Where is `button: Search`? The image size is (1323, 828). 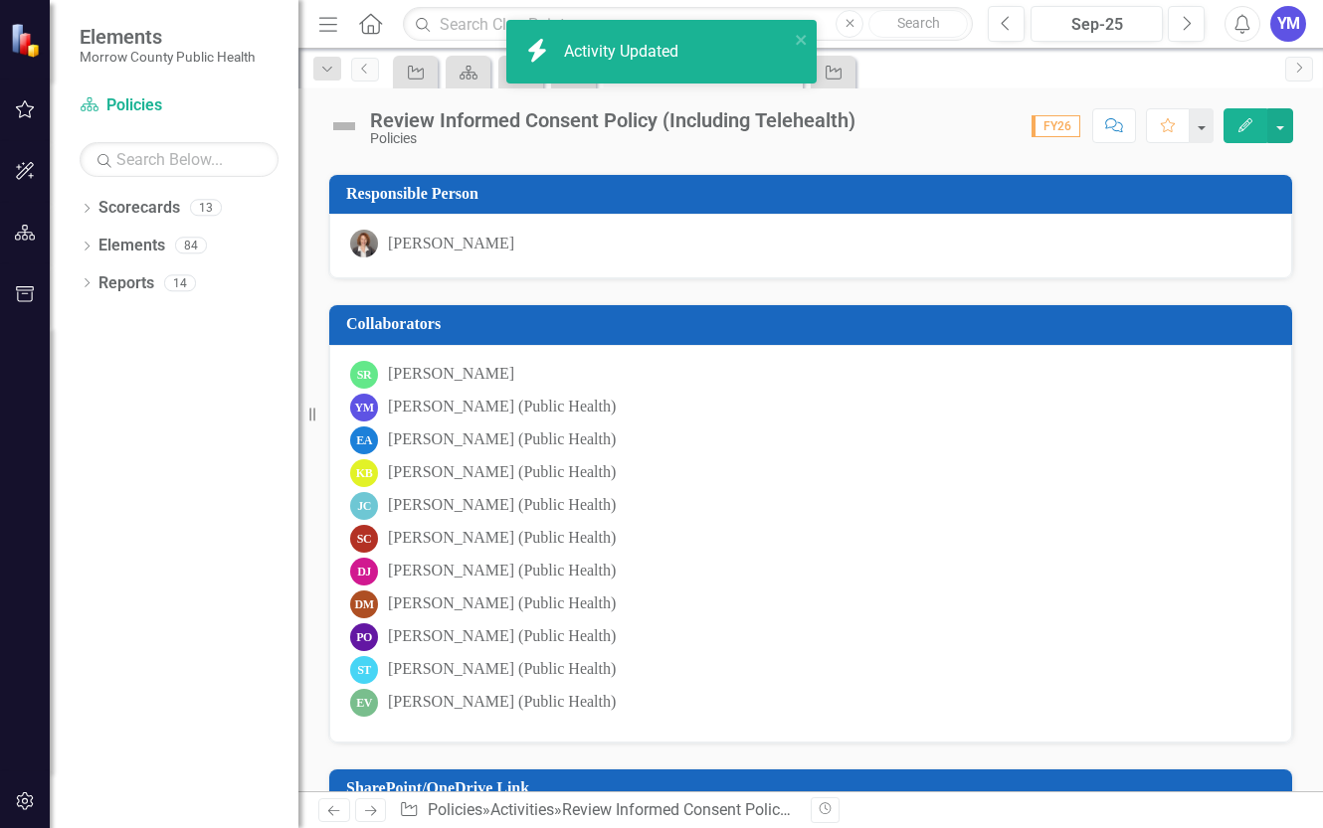 button: Search is located at coordinates (918, 24).